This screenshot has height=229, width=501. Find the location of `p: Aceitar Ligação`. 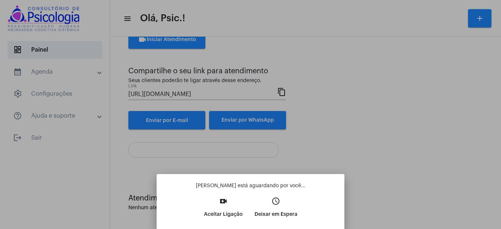

p: Aceitar Ligação is located at coordinates (223, 215).